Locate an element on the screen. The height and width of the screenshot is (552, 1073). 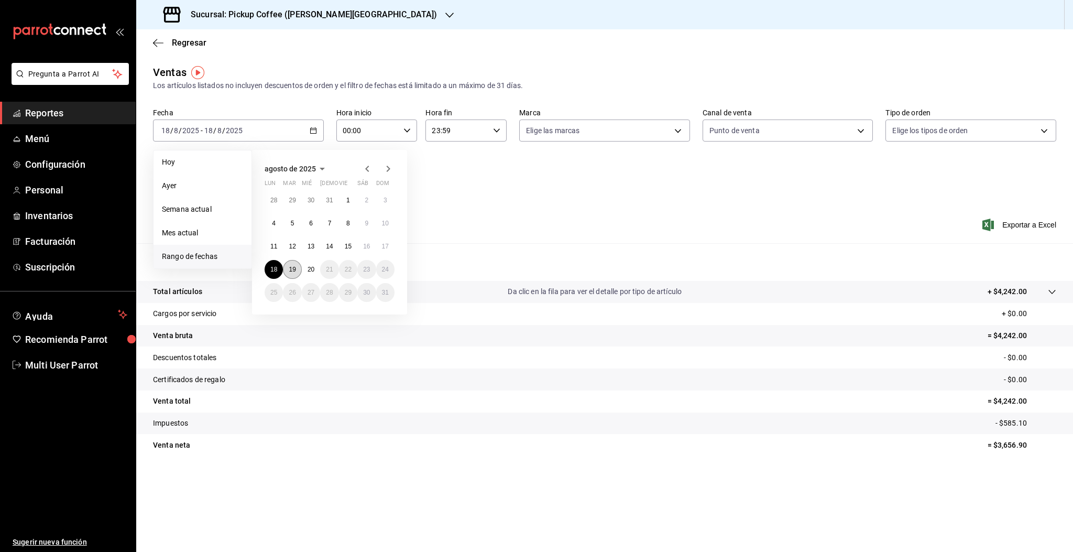
p: Impuestos is located at coordinates (170, 423).